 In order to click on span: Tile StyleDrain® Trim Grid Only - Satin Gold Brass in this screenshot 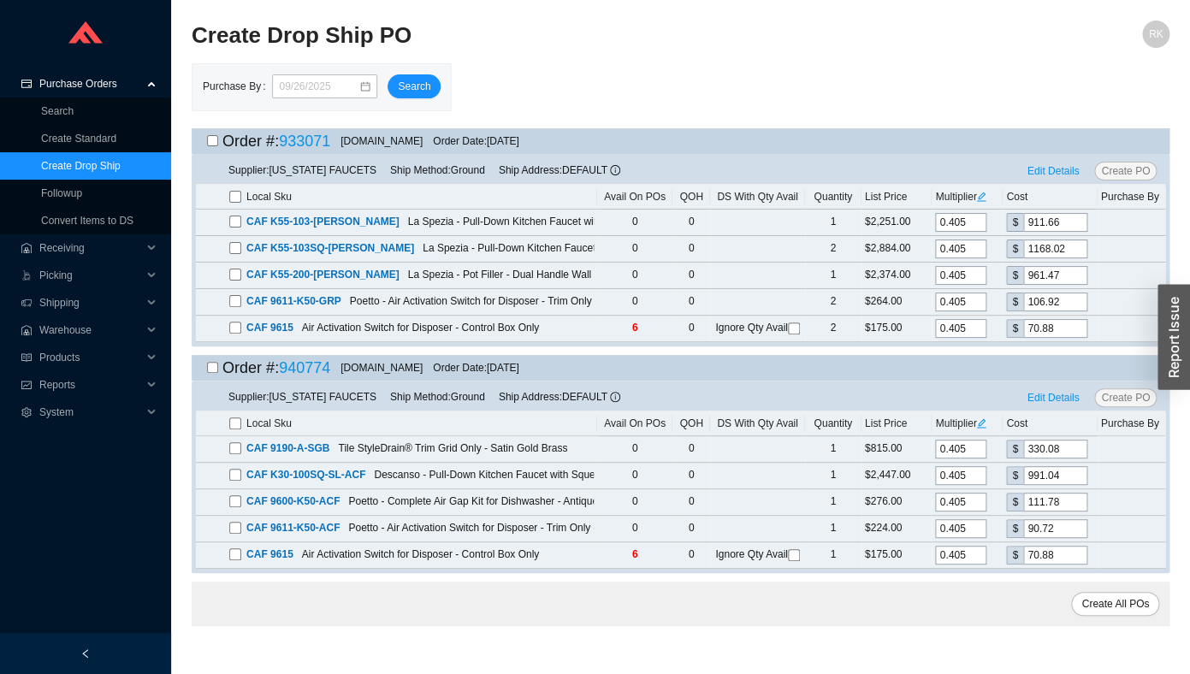, I will do `click(452, 448)`.